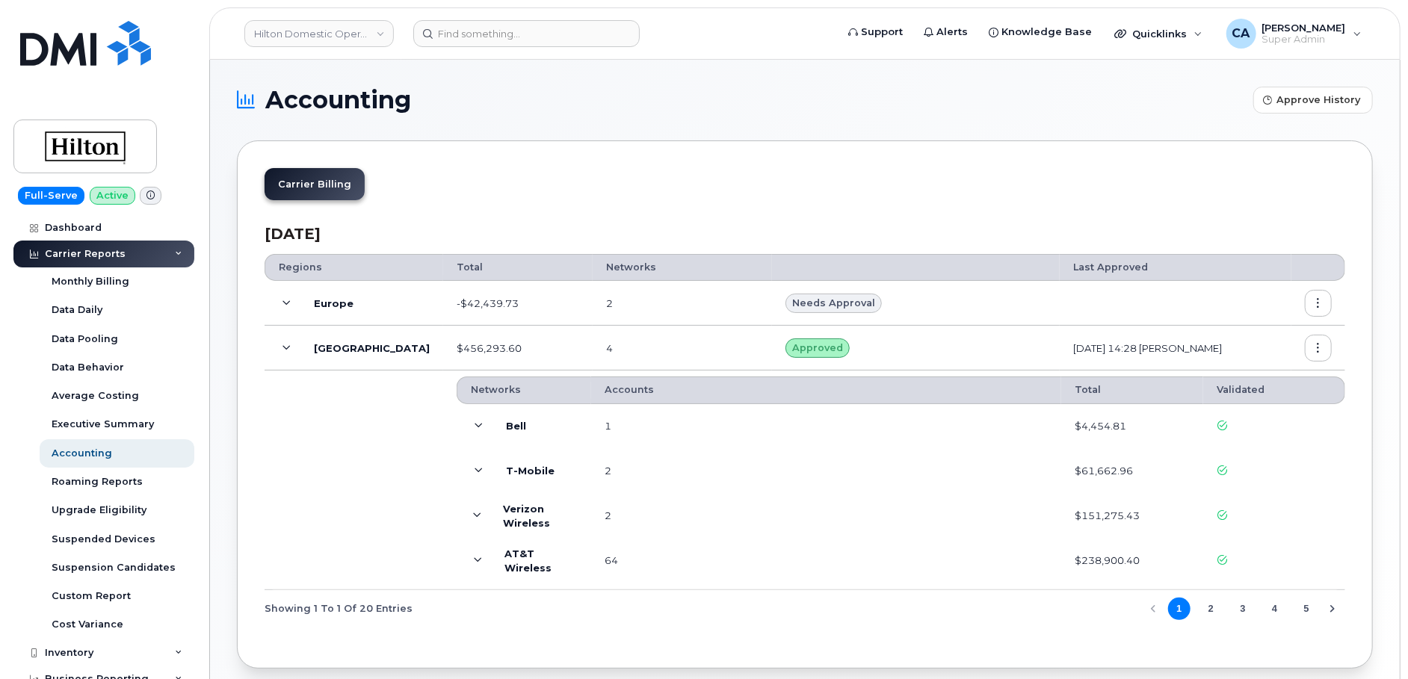  What do you see at coordinates (1132, 471) in the screenshot?
I see `td: $61,662.96` at bounding box center [1132, 471].